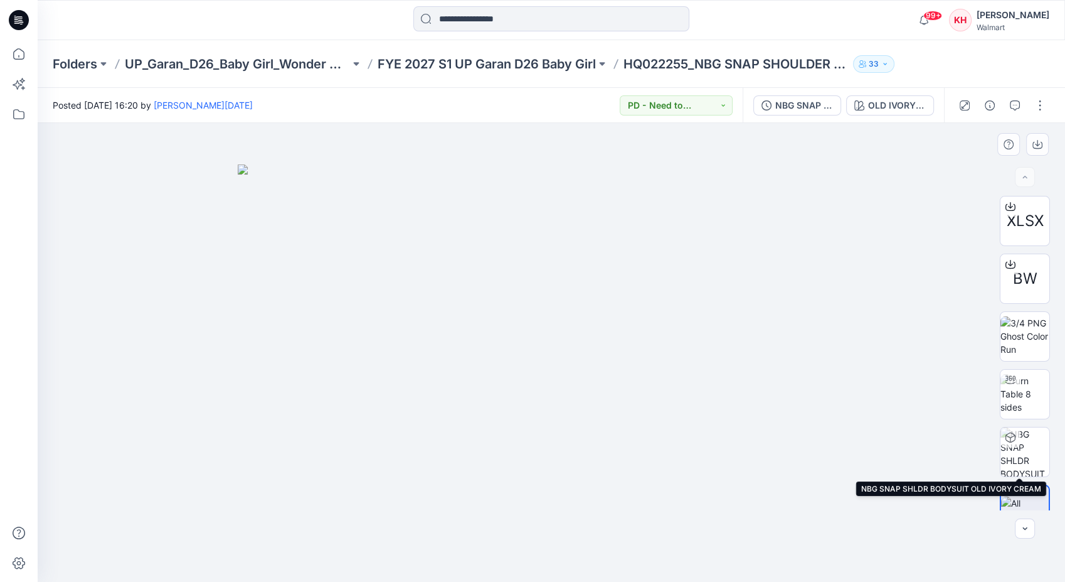  Describe the element at coordinates (1025, 509) in the screenshot. I see `img: All colorways` at that location.